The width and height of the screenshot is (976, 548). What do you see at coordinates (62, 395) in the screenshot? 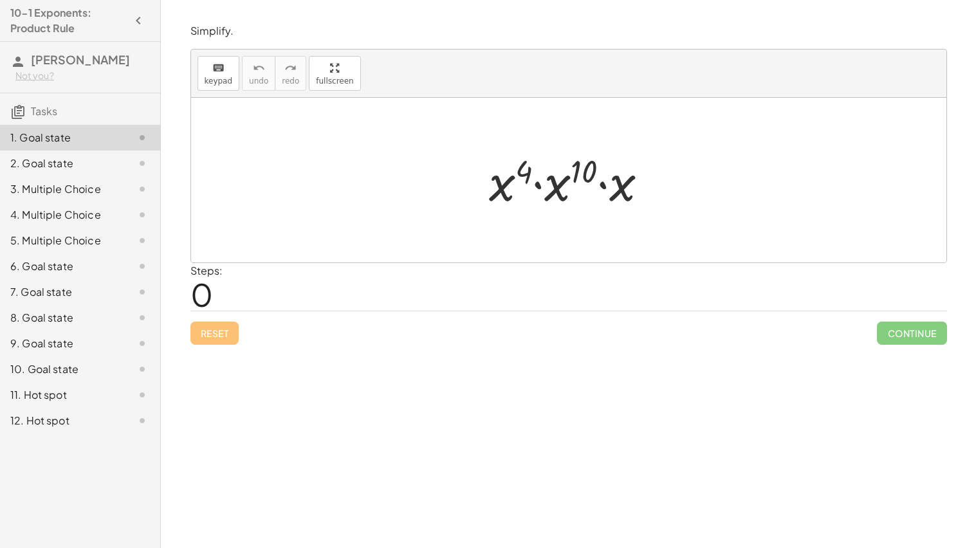
I see `div: 11. Hot spot` at bounding box center [62, 395].